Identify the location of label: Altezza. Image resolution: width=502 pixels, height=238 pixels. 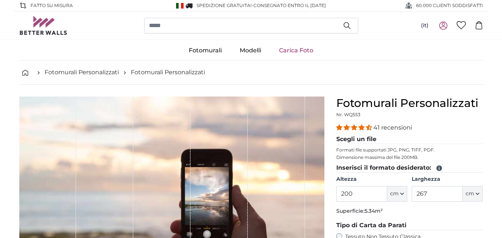
(371, 179).